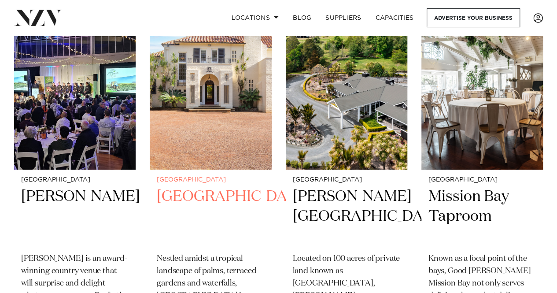 This screenshot has height=293, width=557. What do you see at coordinates (343, 18) in the screenshot?
I see `a: SUPPLIERS` at bounding box center [343, 18].